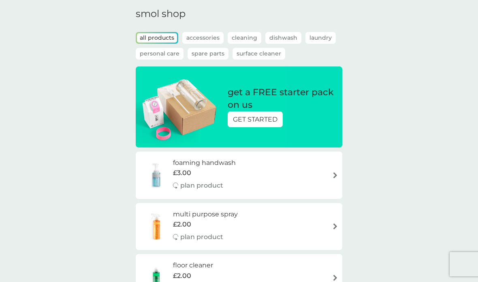 This screenshot has height=282, width=478. What do you see at coordinates (281, 99) in the screenshot?
I see `p: get a FREE starter pack on us` at bounding box center [281, 99].